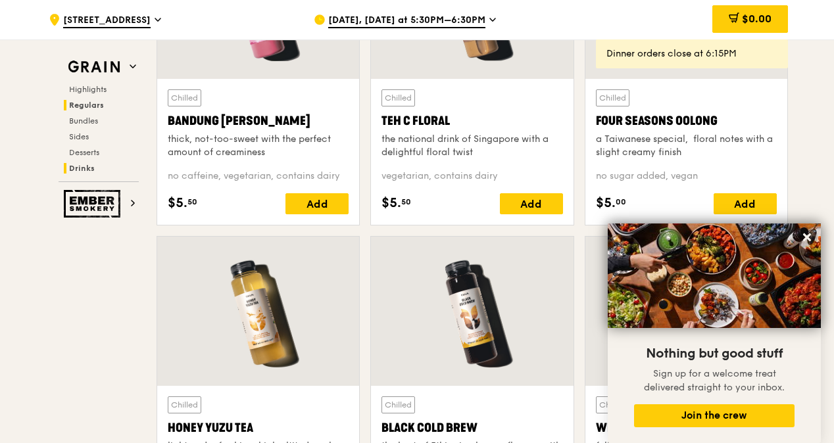 The height and width of the screenshot is (443, 834). Describe the element at coordinates (714, 354) in the screenshot. I see `span: Nothing but good stuff` at that location.